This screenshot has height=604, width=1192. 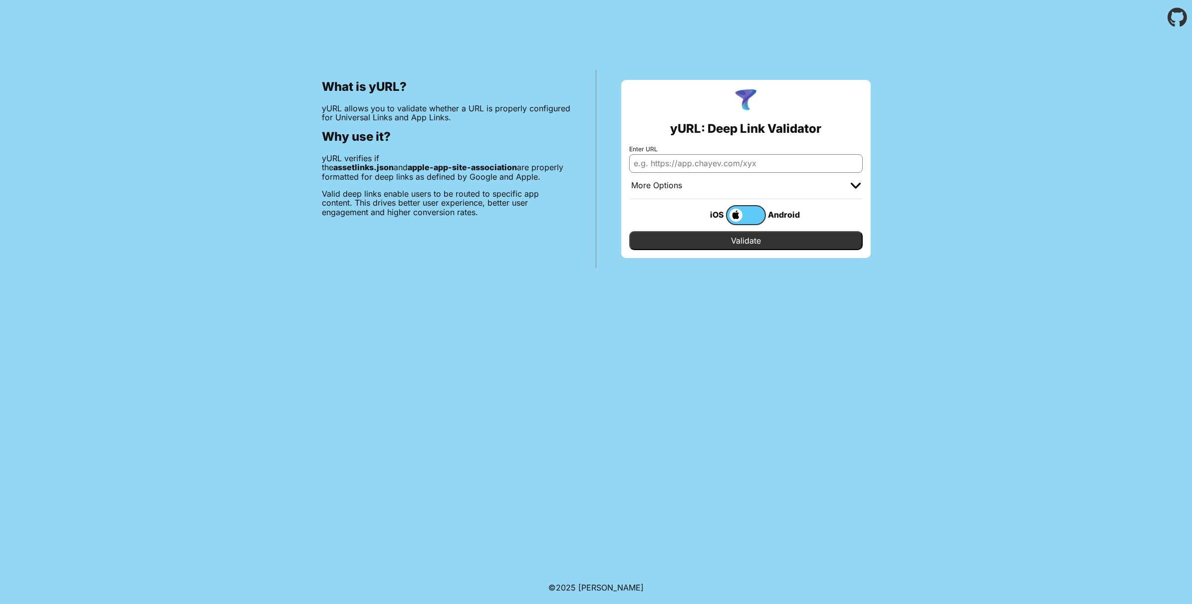 I want to click on a: Michael Ibragimchayev's Personal Site, so click(x=611, y=587).